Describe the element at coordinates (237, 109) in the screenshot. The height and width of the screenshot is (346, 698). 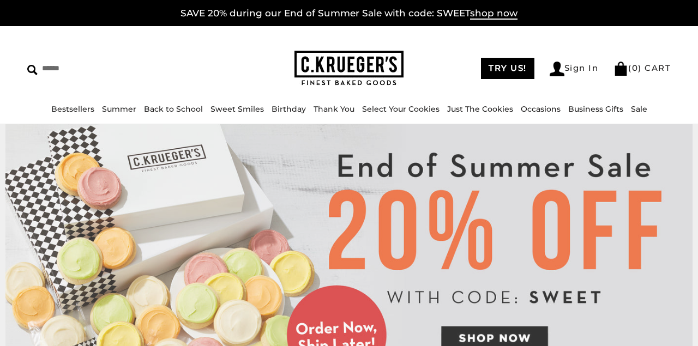
I see `a: Sweet Smiles` at that location.